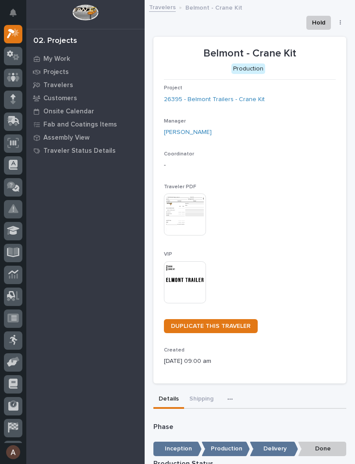 The image size is (355, 464). I want to click on span: Created, so click(174, 351).